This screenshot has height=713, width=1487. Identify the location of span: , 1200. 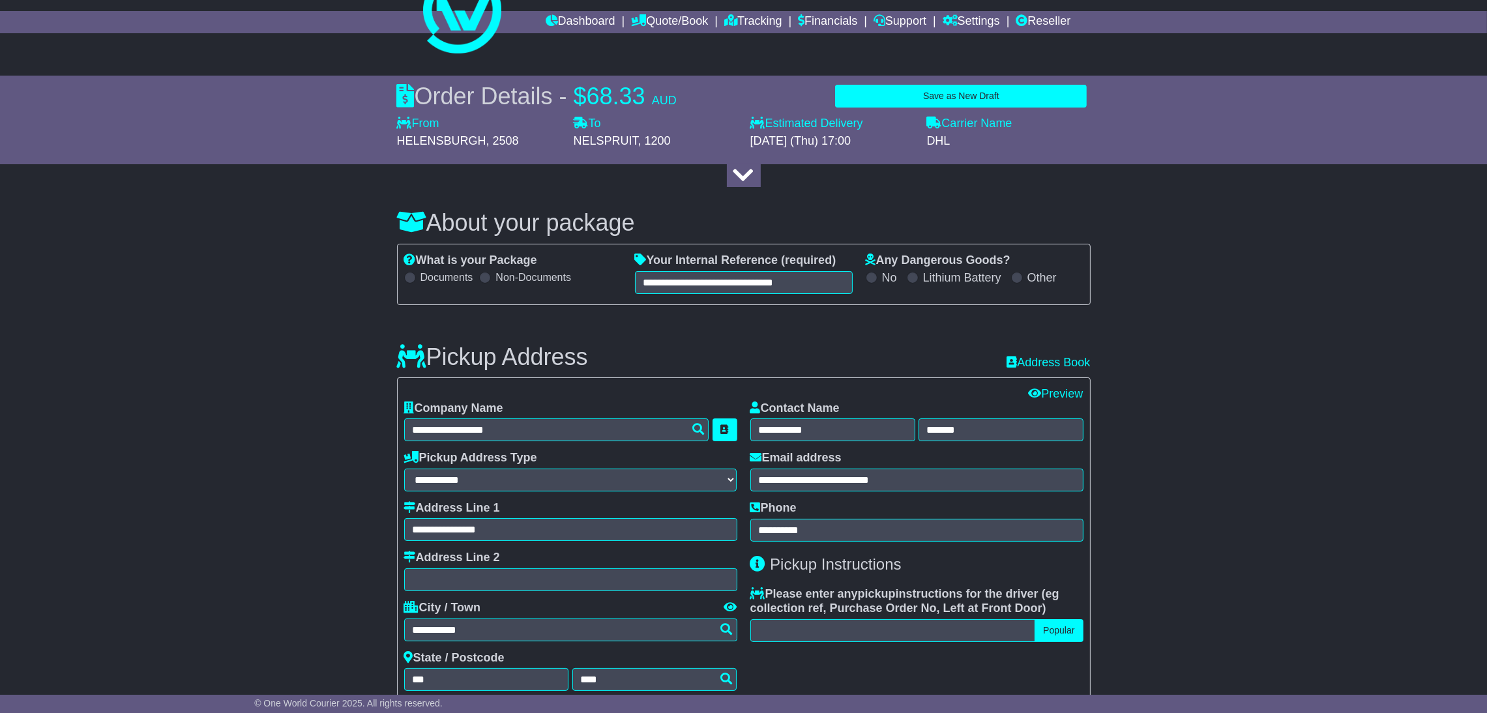
(654, 141).